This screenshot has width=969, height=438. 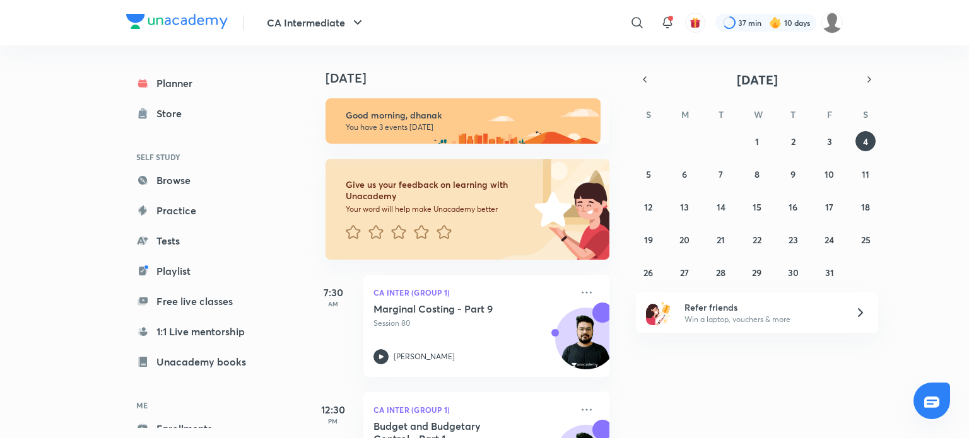 What do you see at coordinates (177, 23) in the screenshot?
I see `a: Company Logo` at bounding box center [177, 23].